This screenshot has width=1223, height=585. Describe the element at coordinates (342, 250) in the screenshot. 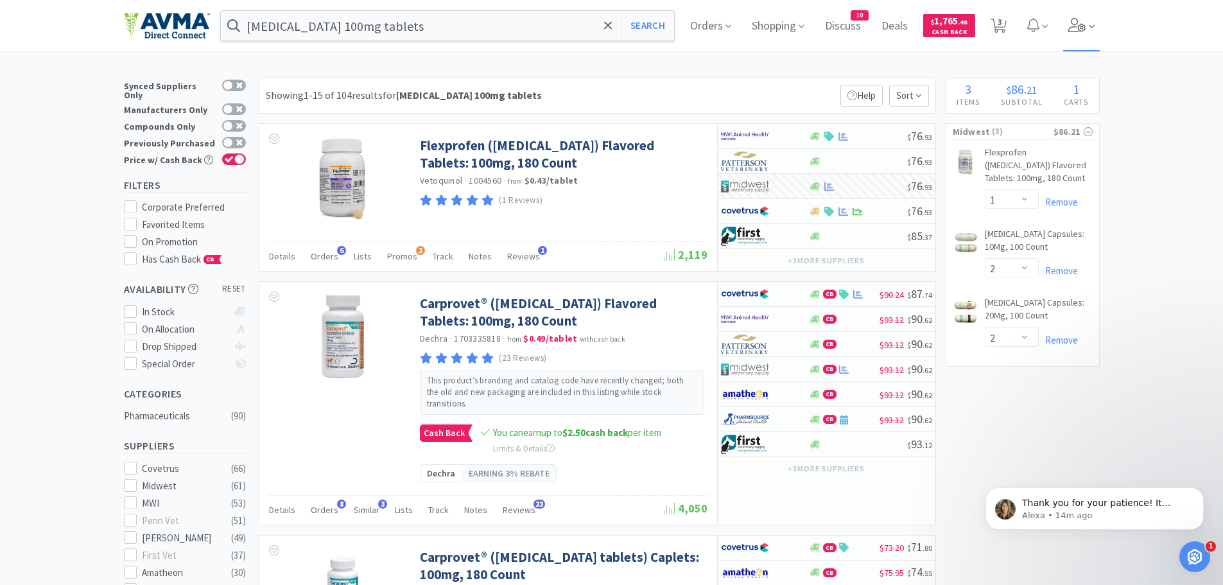

I see `span: 6` at that location.